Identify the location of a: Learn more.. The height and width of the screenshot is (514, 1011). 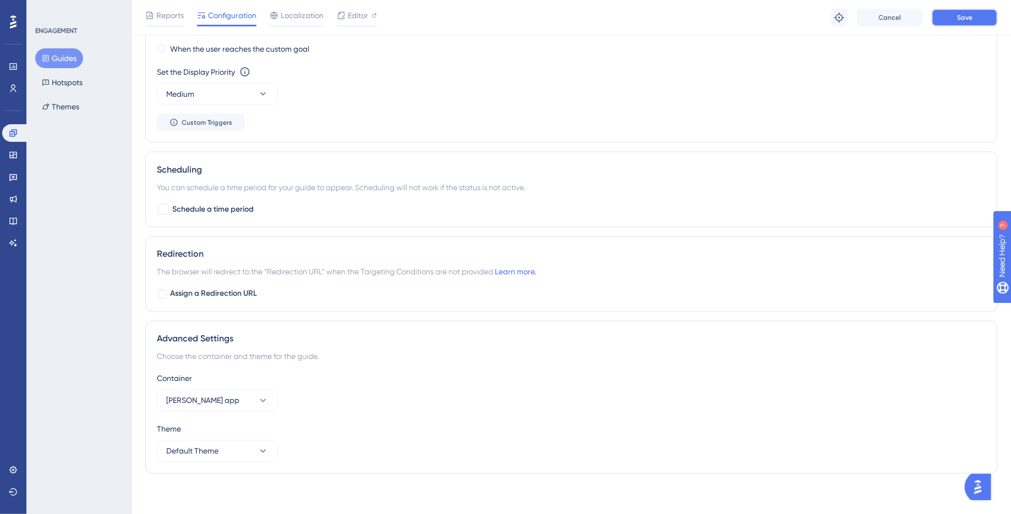
(515, 272).